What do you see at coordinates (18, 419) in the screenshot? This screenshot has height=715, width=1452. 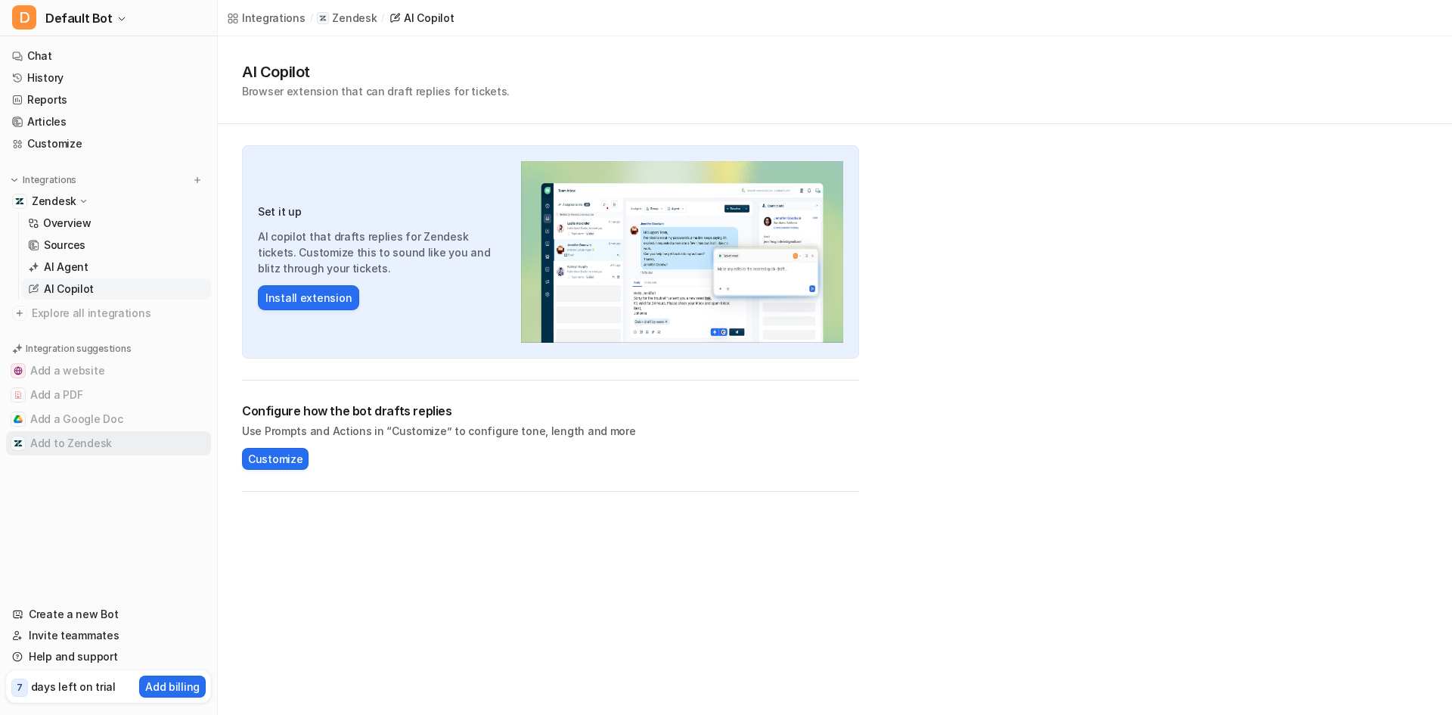 I see `img: Add a Google Doc` at bounding box center [18, 419].